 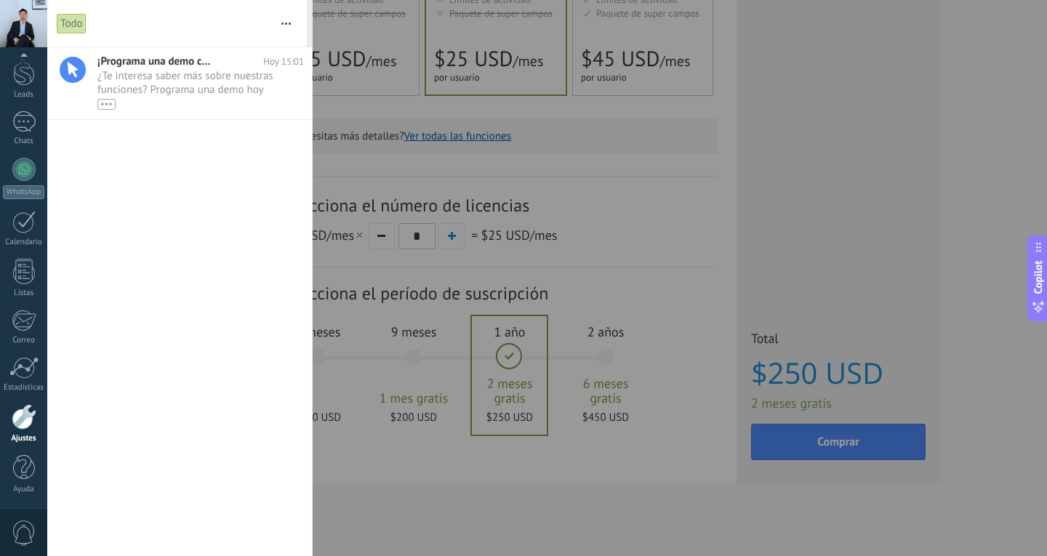 What do you see at coordinates (24, 387) in the screenshot?
I see `div: Estadísticas` at bounding box center [24, 387].